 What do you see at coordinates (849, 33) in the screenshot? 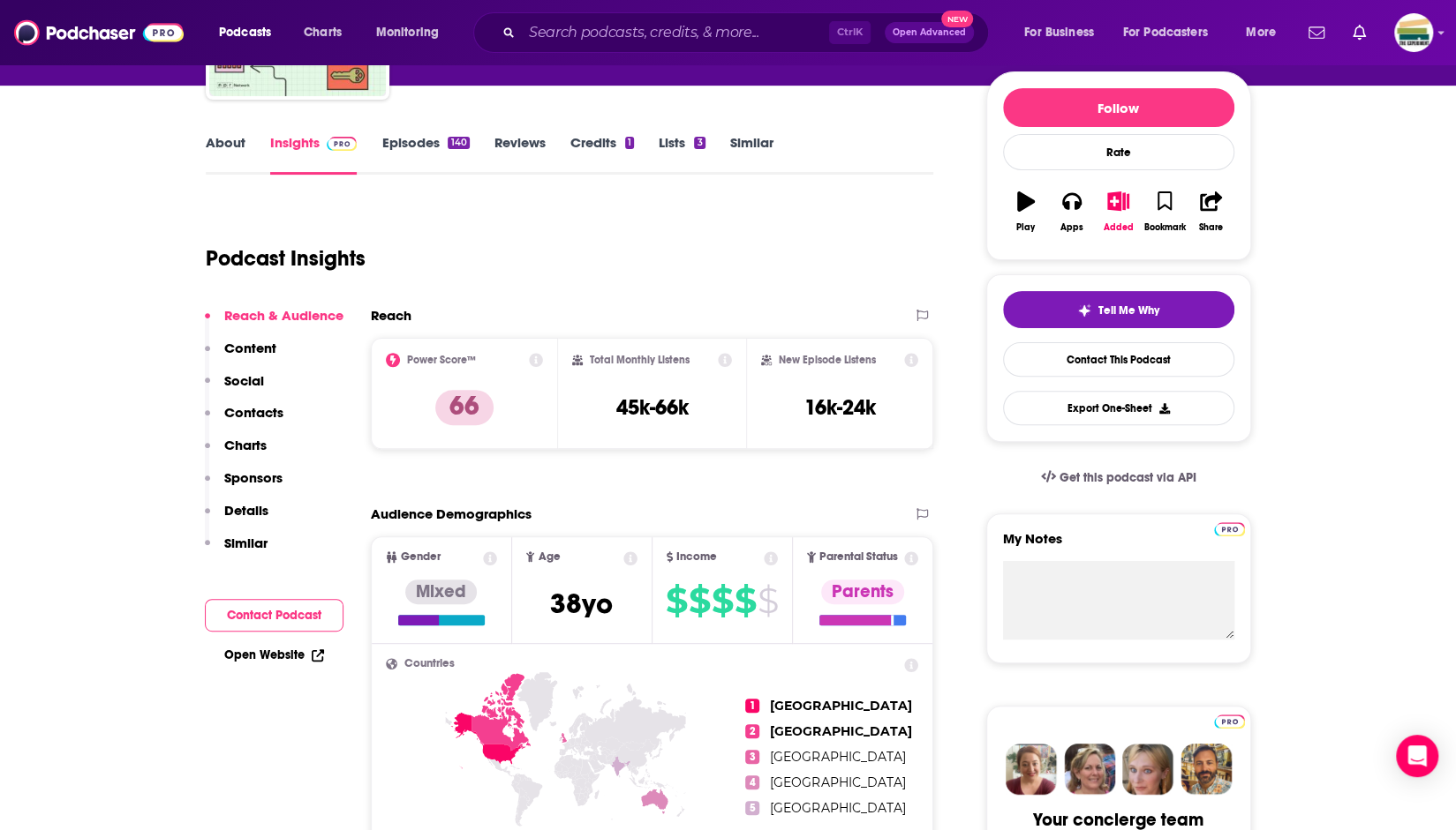
I see `span: Ctrl K` at bounding box center [849, 33].